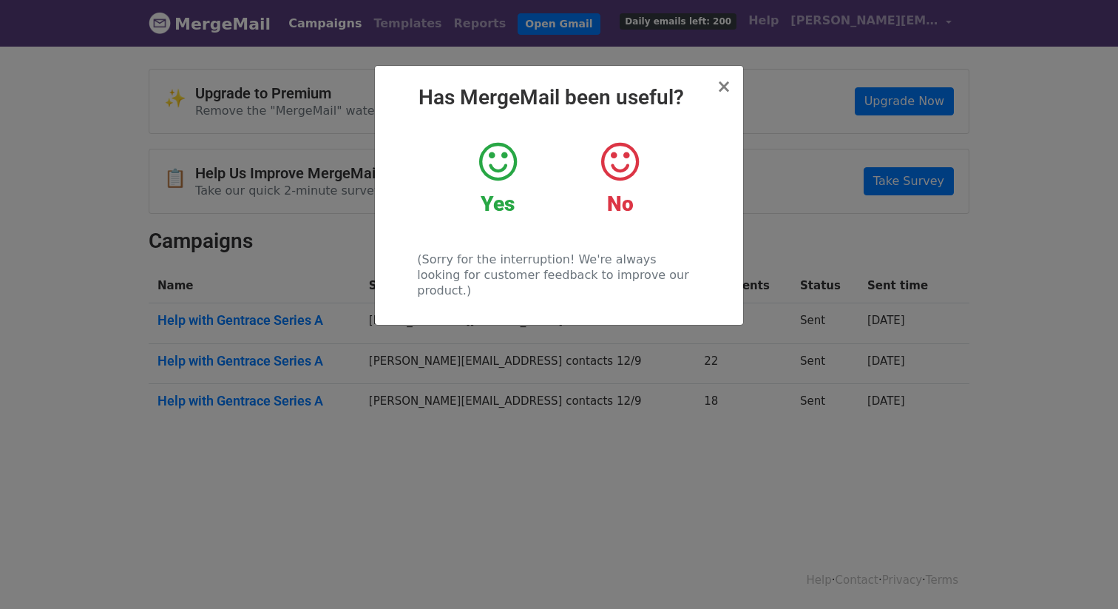 The image size is (1118, 609). What do you see at coordinates (724, 87) in the screenshot?
I see `button: Close` at bounding box center [724, 87].